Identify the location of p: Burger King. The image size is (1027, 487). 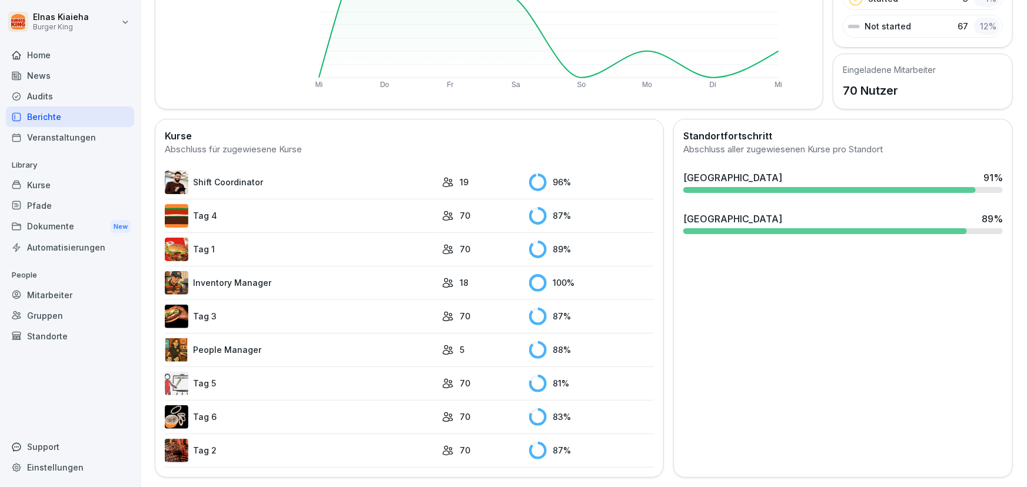
(61, 27).